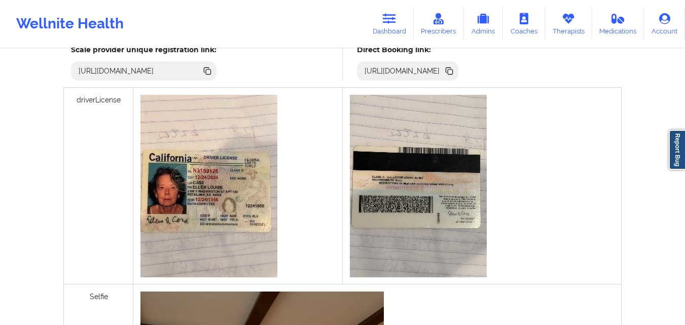 This screenshot has width=685, height=325. What do you see at coordinates (390, 24) in the screenshot?
I see `a: Dashboard` at bounding box center [390, 24].